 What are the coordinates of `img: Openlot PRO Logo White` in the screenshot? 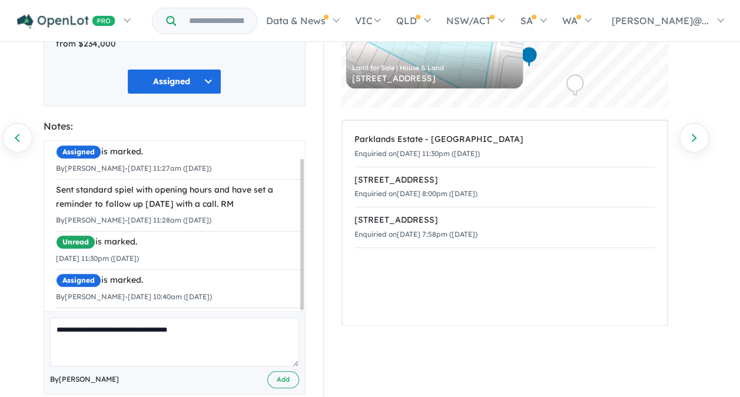 It's located at (66, 21).